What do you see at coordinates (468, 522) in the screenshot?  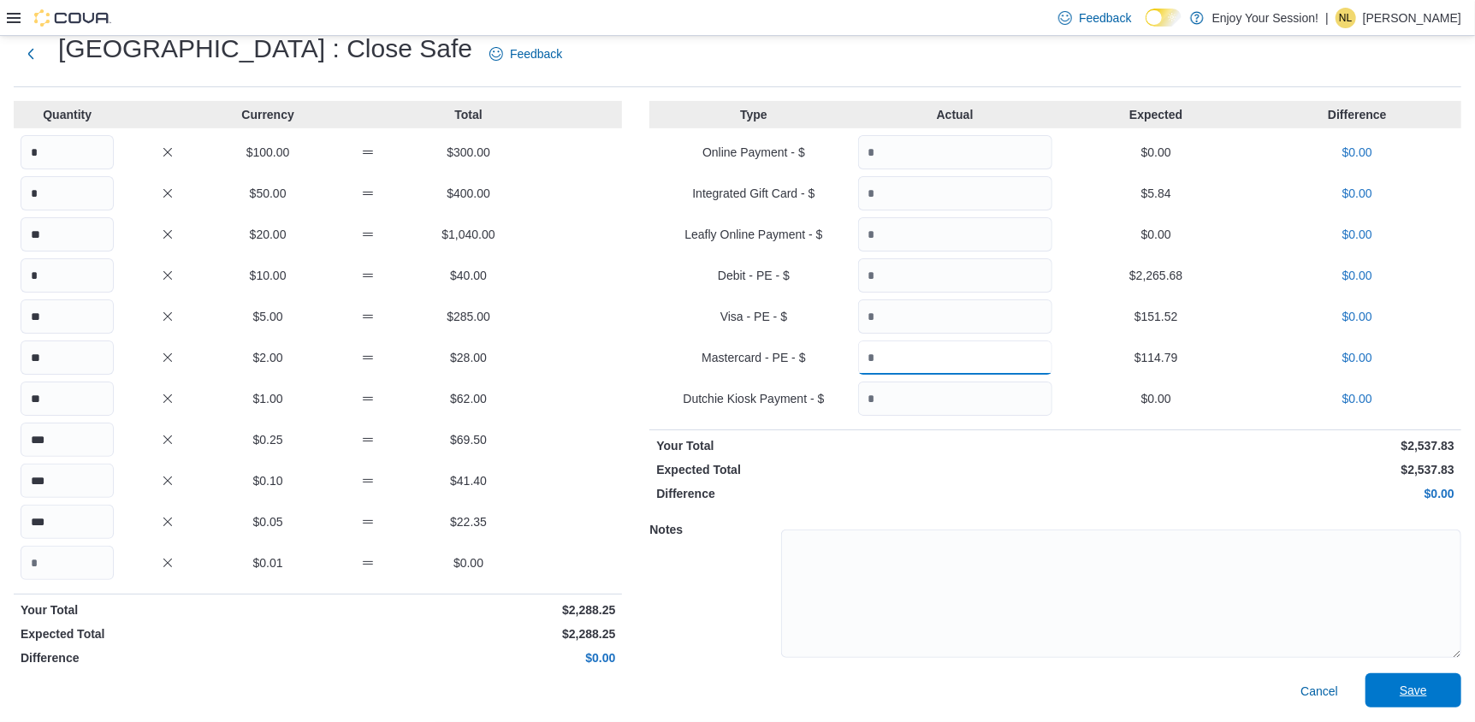 I see `p: $22.35` at bounding box center [468, 522].